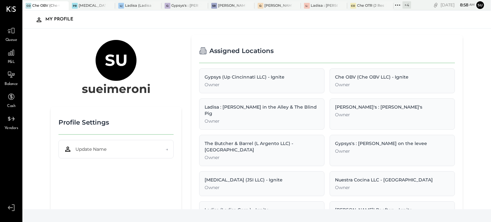 The image size is (491, 222). What do you see at coordinates (11, 34) in the screenshot?
I see `a: Queue` at bounding box center [11, 34].